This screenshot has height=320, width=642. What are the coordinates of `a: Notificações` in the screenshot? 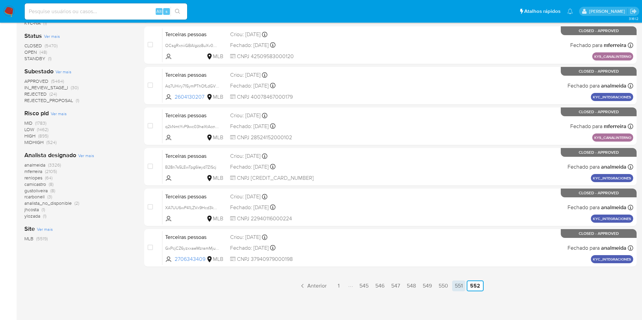 It's located at (570, 11).